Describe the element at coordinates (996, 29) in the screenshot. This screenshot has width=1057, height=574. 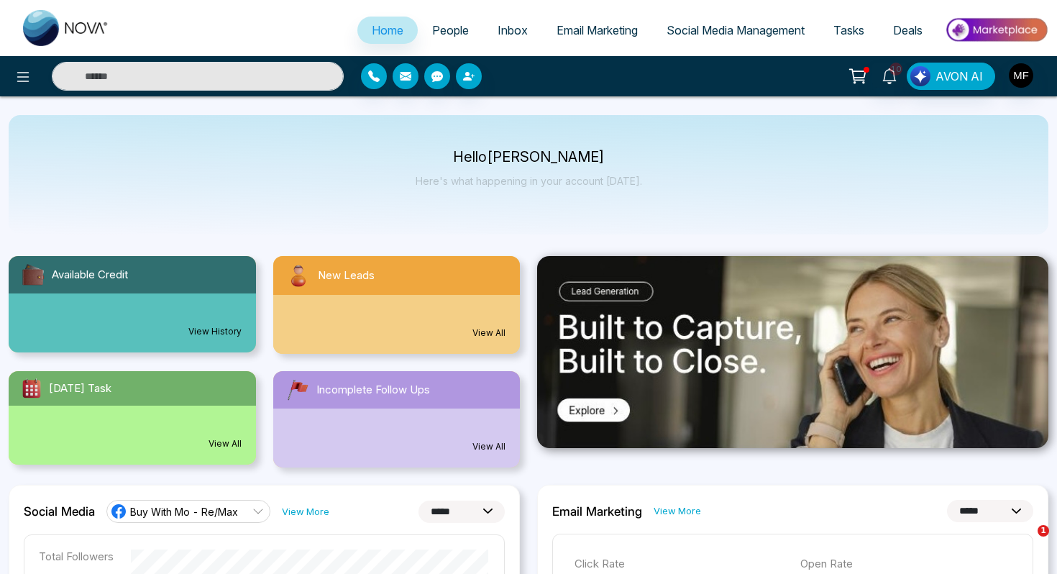
I see `img: Market-place.gif` at that location.